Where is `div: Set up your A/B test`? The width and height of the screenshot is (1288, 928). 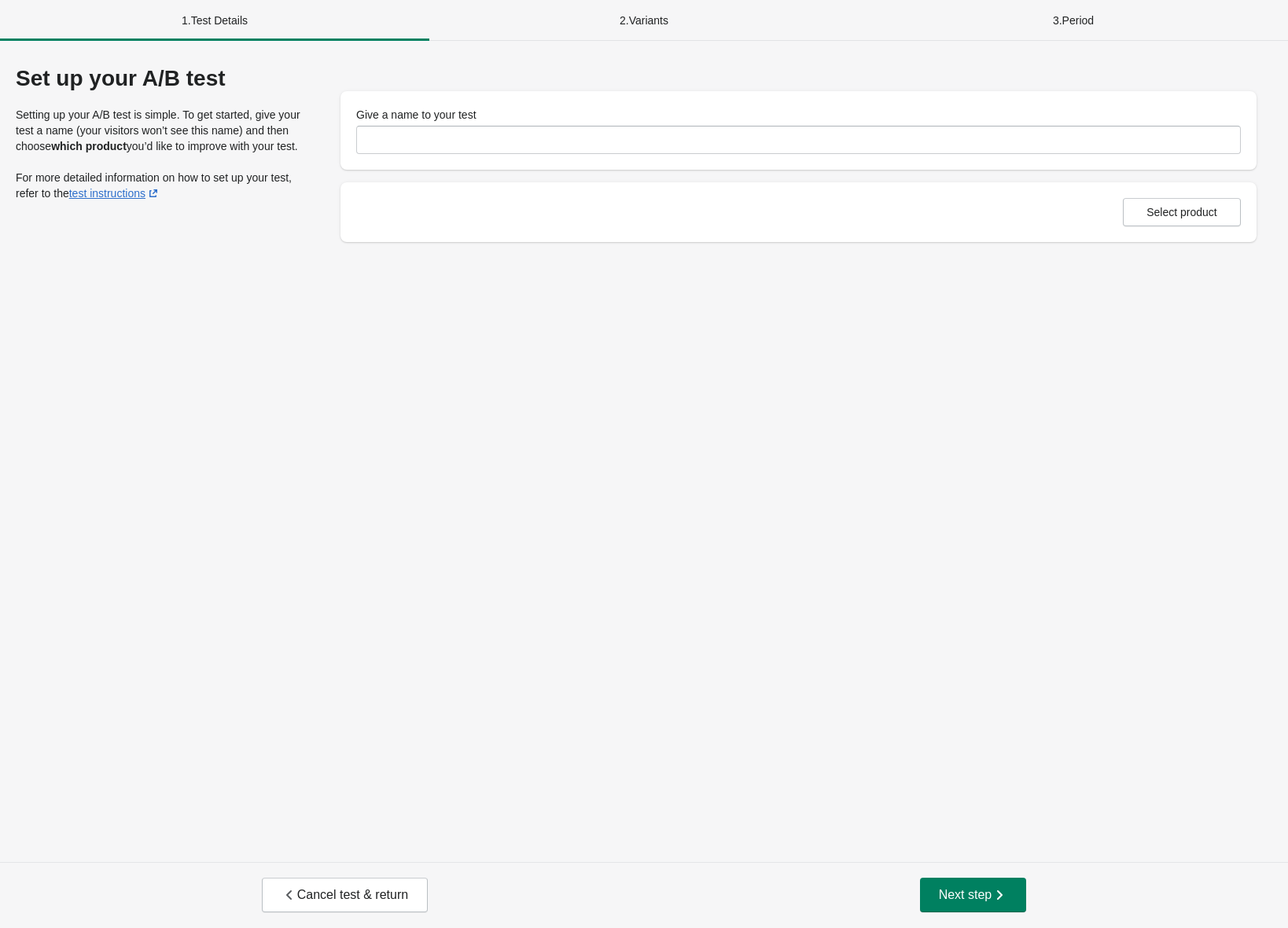
div: Set up your A/B test is located at coordinates (162, 78).